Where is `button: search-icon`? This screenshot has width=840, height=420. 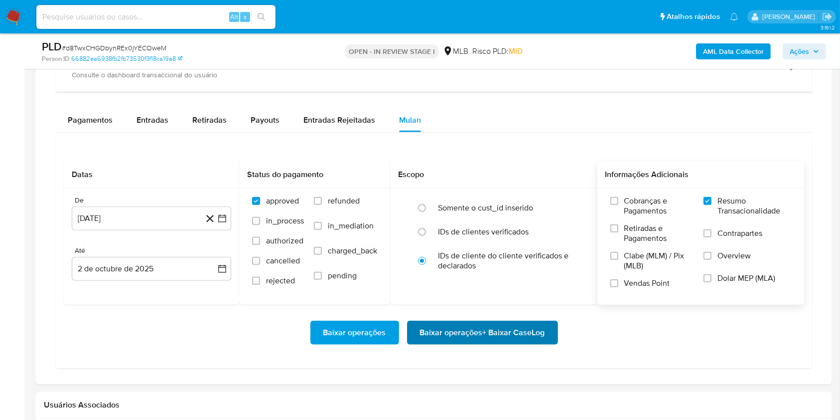
button: search-icon is located at coordinates (261, 17).